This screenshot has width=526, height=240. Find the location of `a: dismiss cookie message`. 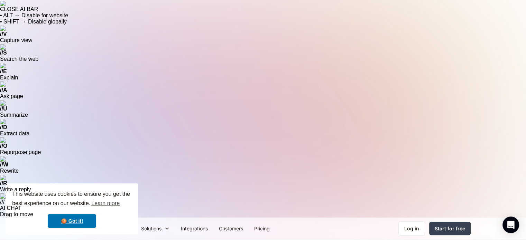

a: dismiss cookie message is located at coordinates (72, 221).